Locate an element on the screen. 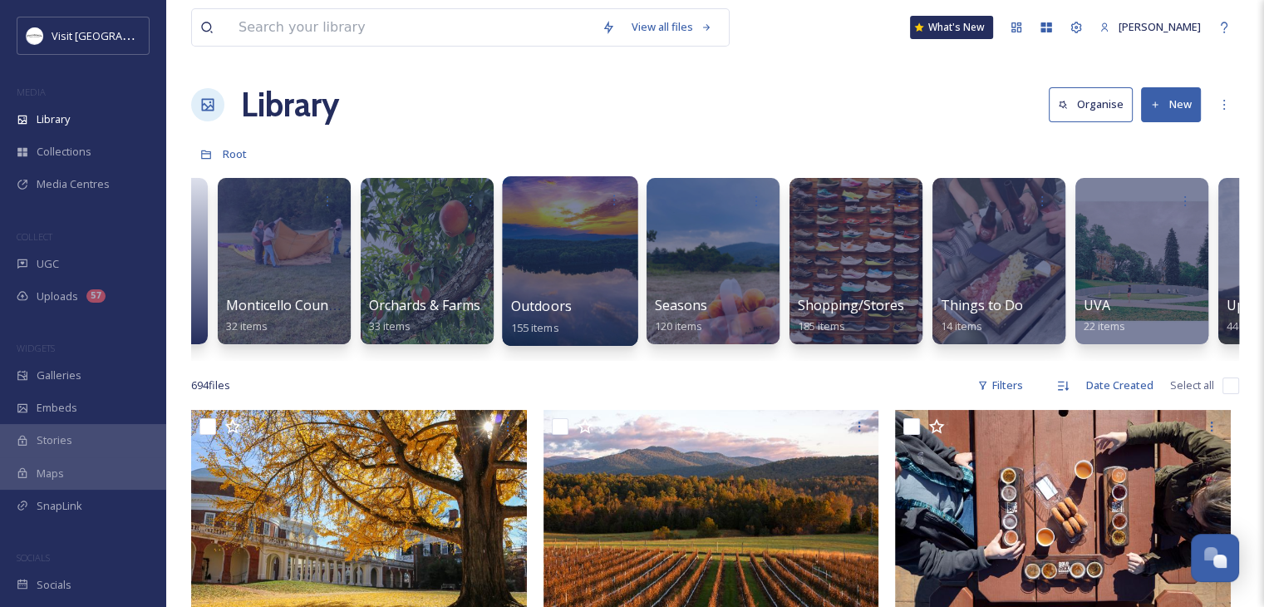 This screenshot has height=607, width=1264. a: UVA22 items is located at coordinates (1104, 315).